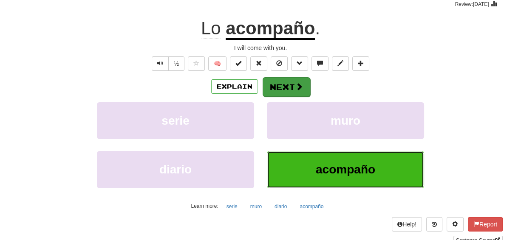  What do you see at coordinates (485, 225) in the screenshot?
I see `button: Report` at bounding box center [485, 225].